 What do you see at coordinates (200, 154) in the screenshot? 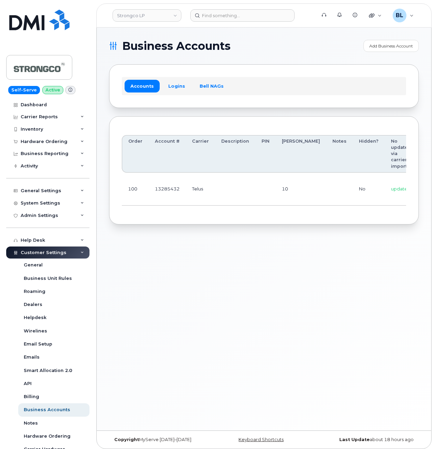
I see `th: Carrier` at bounding box center [200, 154].